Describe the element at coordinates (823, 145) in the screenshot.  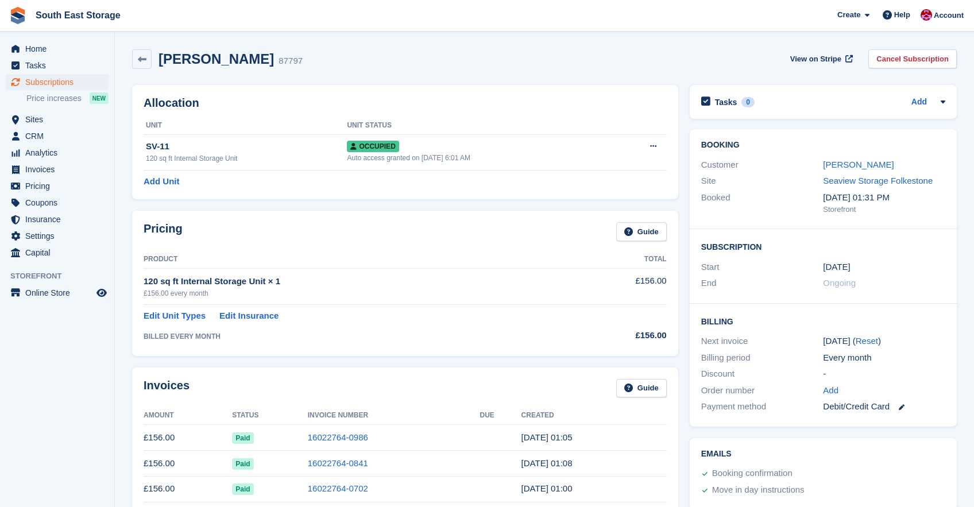
I see `h2: Booking` at that location.